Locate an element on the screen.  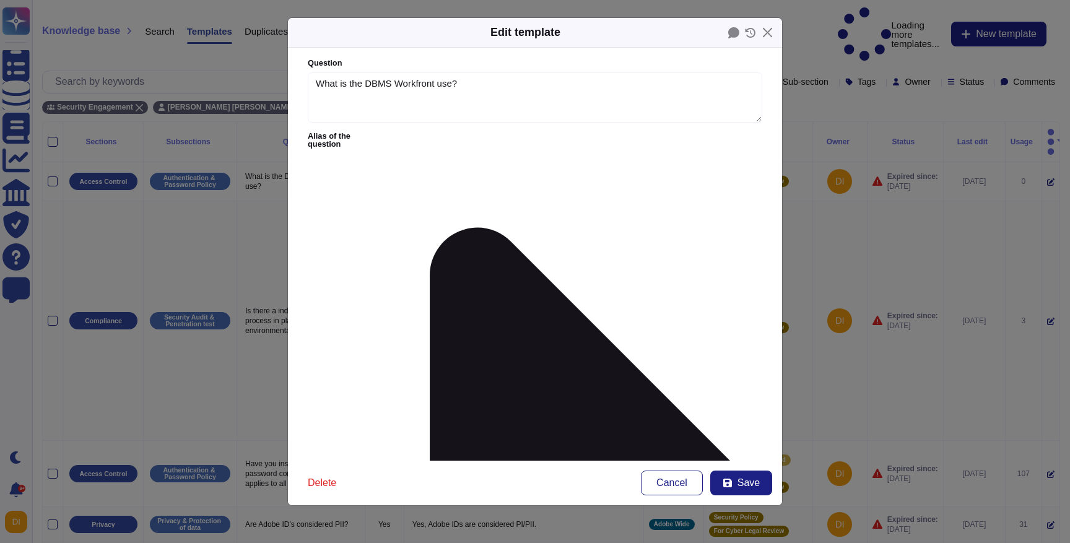
button: Close is located at coordinates (767, 32).